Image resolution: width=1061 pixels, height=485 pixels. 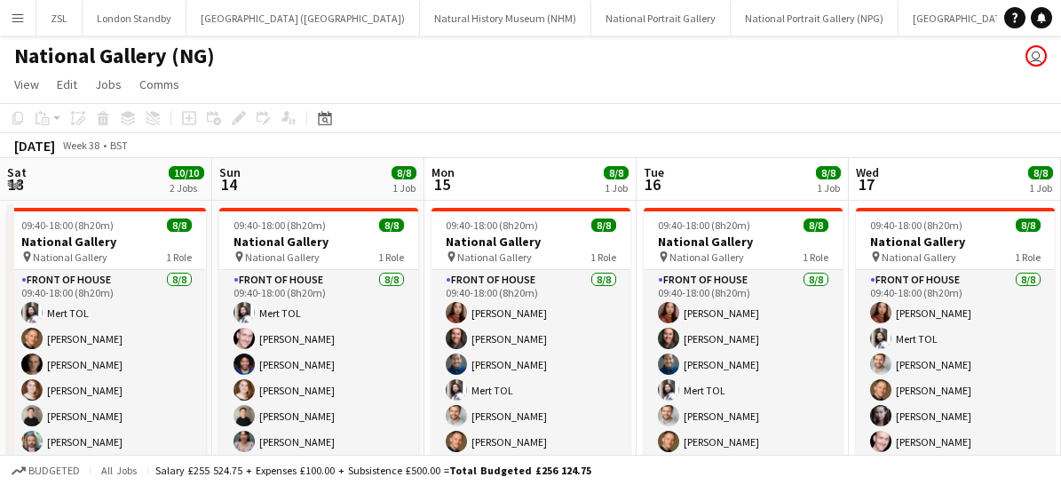 I want to click on button: Natural History Museum (NHM), so click(x=505, y=18).